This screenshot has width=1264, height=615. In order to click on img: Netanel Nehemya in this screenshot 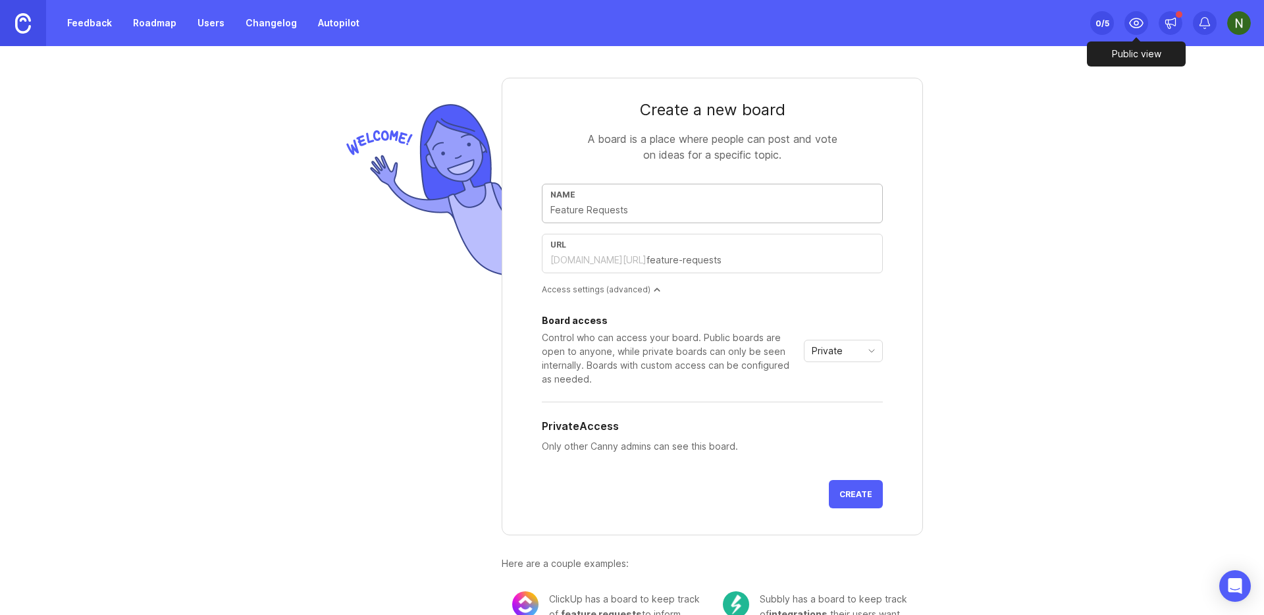, I will do `click(1239, 23)`.